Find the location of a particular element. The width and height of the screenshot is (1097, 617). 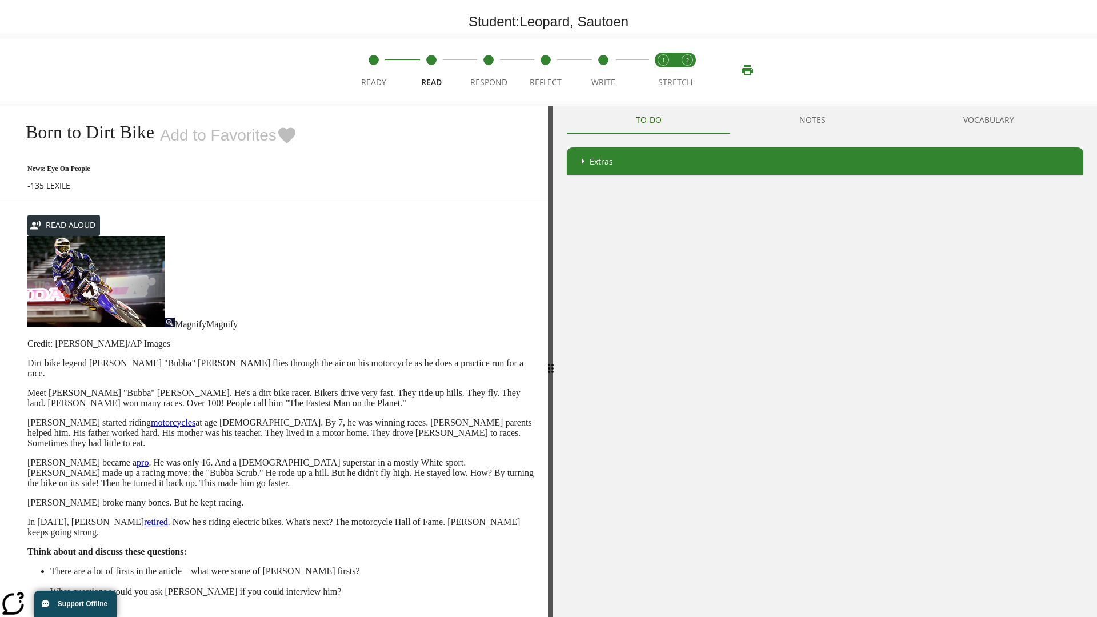

button: Support Offline is located at coordinates (75, 604).